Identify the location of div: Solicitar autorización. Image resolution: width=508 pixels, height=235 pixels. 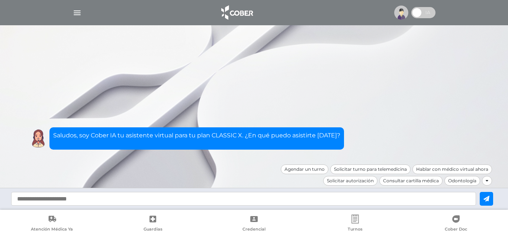
(350, 181).